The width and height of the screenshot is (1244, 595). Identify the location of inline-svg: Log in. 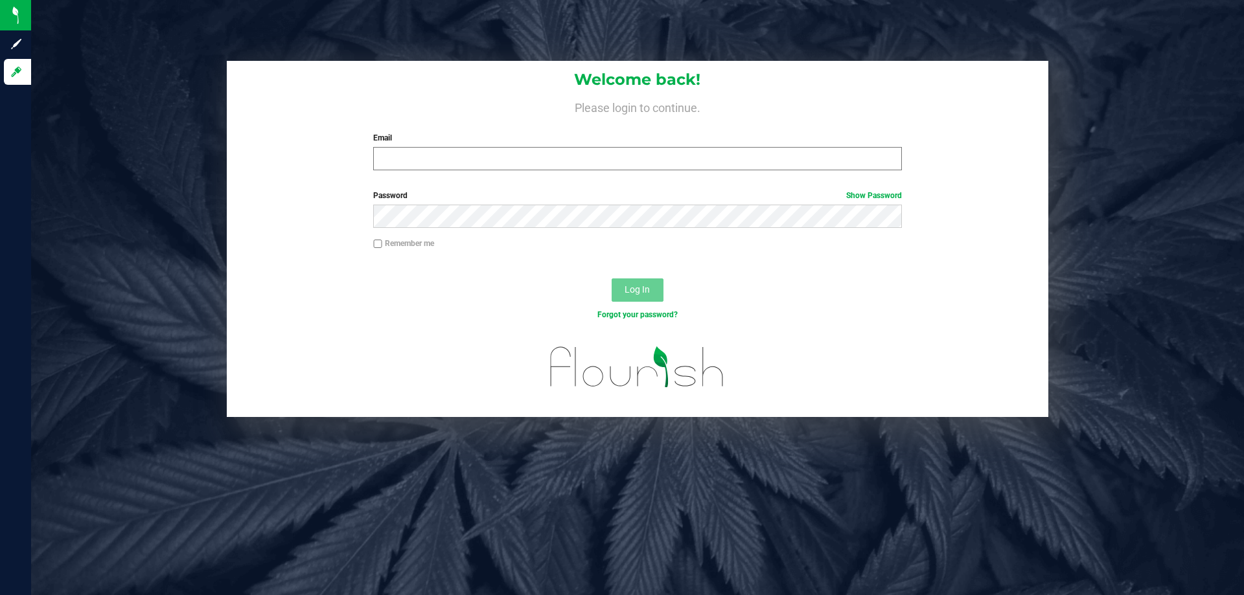
(16, 72).